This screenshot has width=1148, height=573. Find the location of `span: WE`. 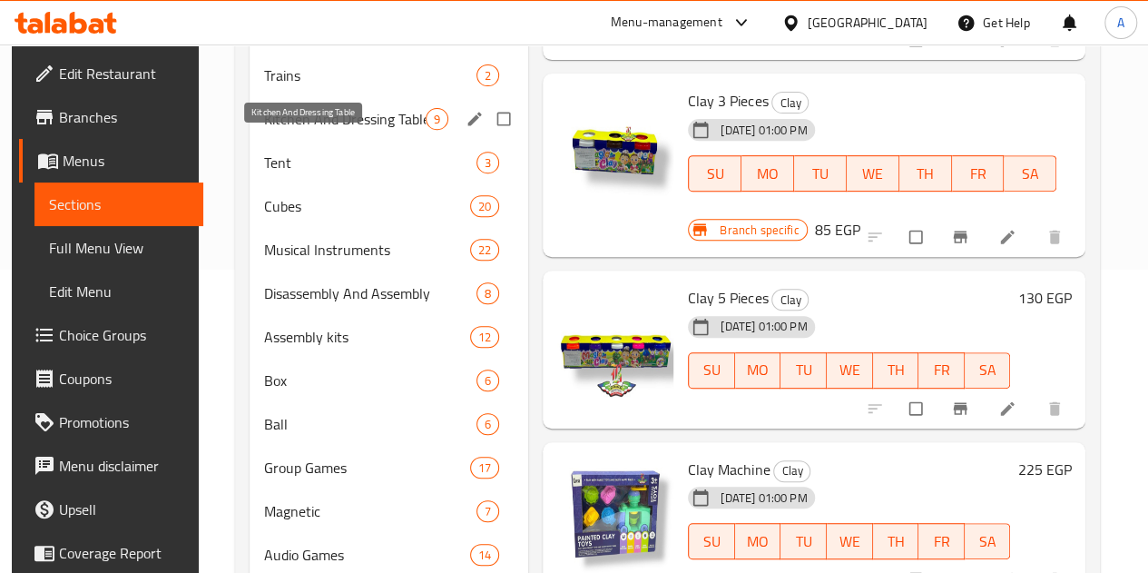

span: WE is located at coordinates (849, 369).